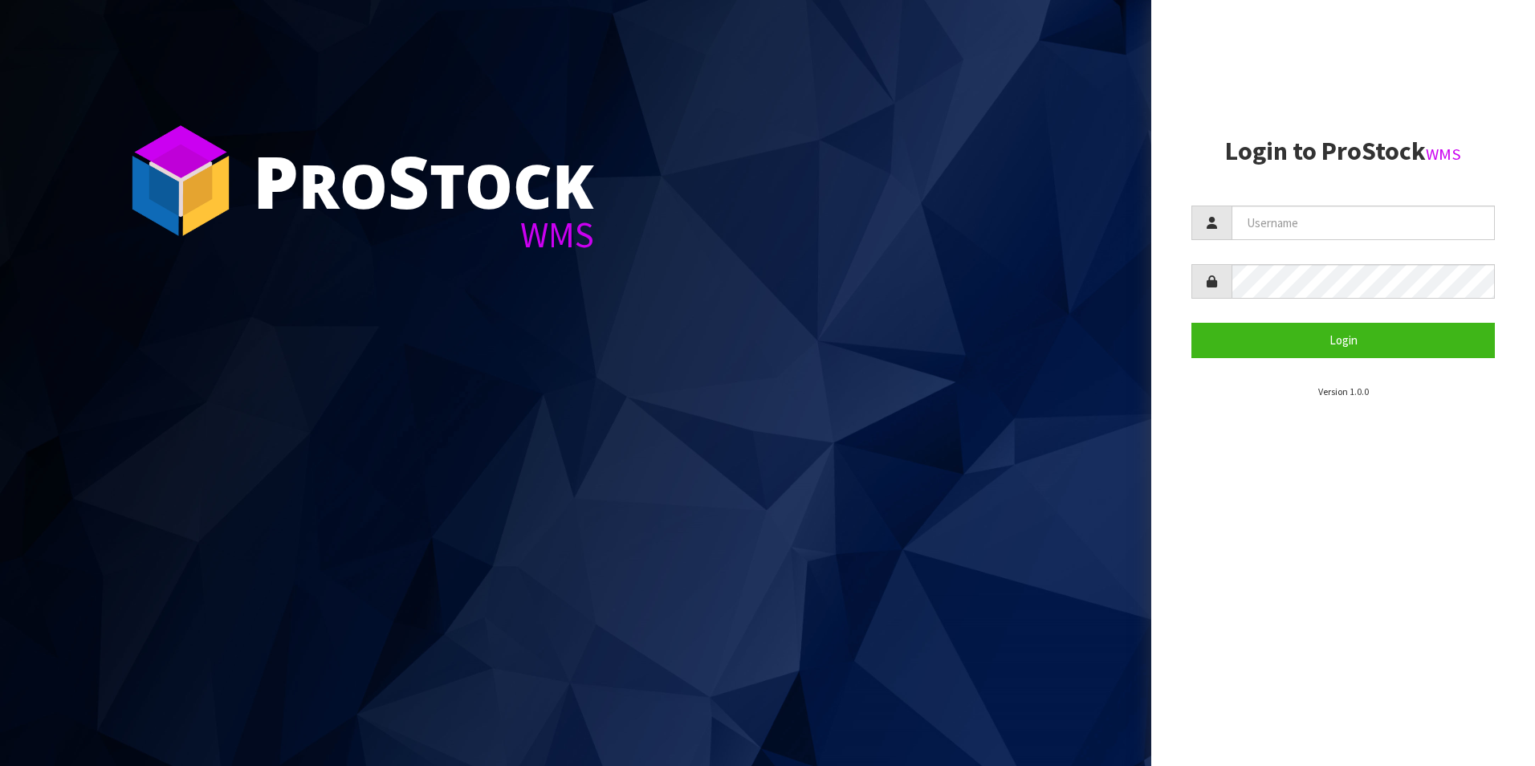  What do you see at coordinates (1343, 340) in the screenshot?
I see `button: Login` at bounding box center [1343, 340].